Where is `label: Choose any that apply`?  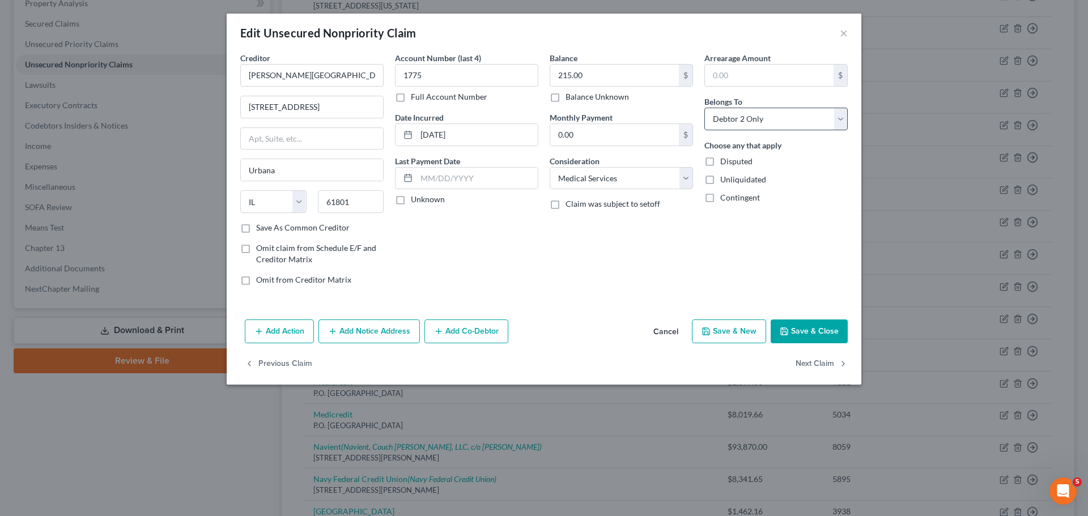 label: Choose any that apply is located at coordinates (743, 145).